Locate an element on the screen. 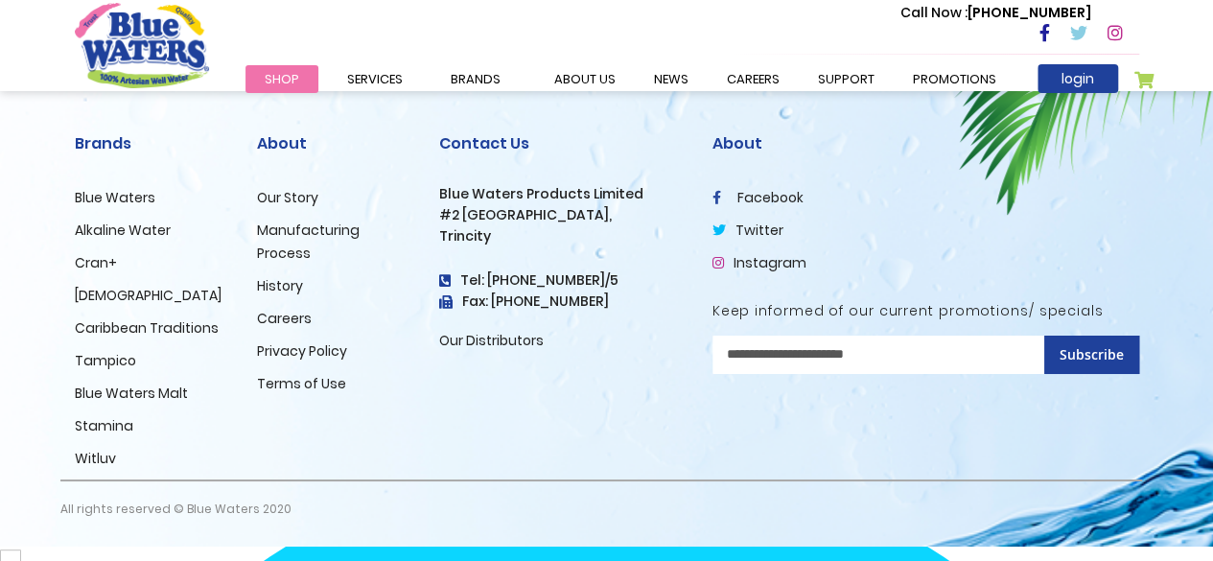 This screenshot has width=1213, height=561. a: Stamina is located at coordinates (104, 426).